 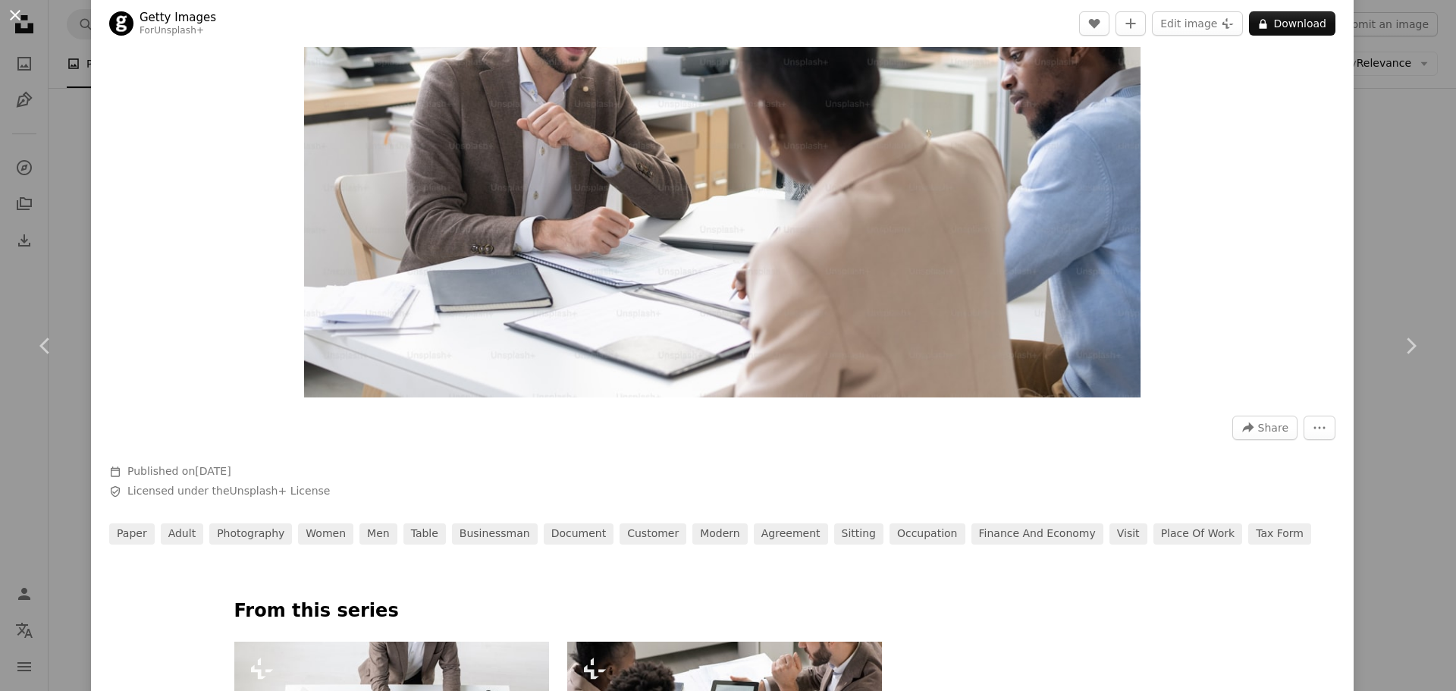 What do you see at coordinates (1198, 24) in the screenshot?
I see `button: Edit image` at bounding box center [1198, 24].